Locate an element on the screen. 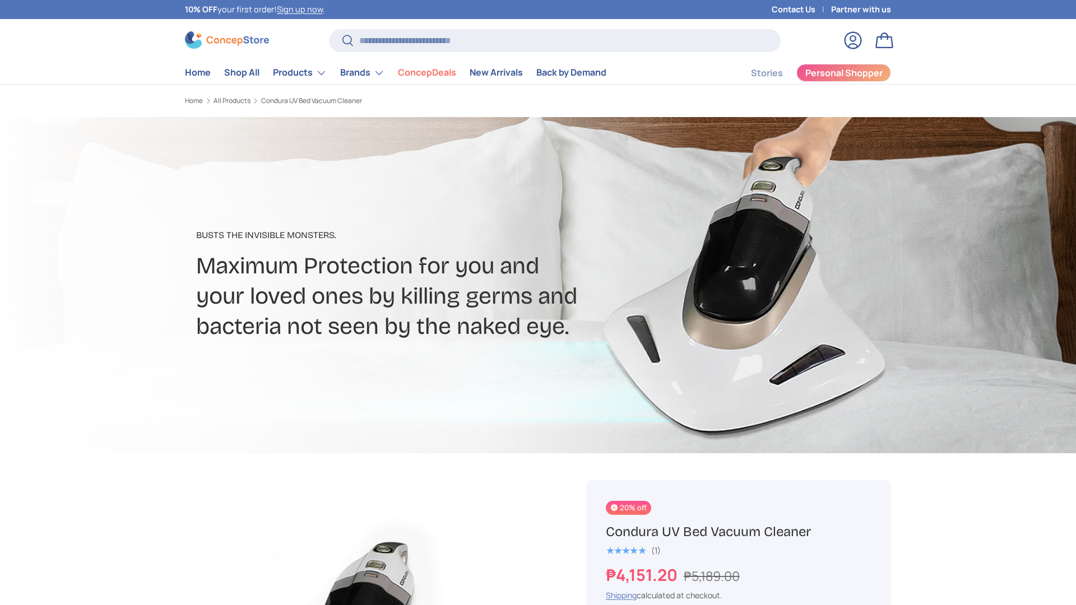 The image size is (1076, 605). a: ConcepStore is located at coordinates (227, 40).